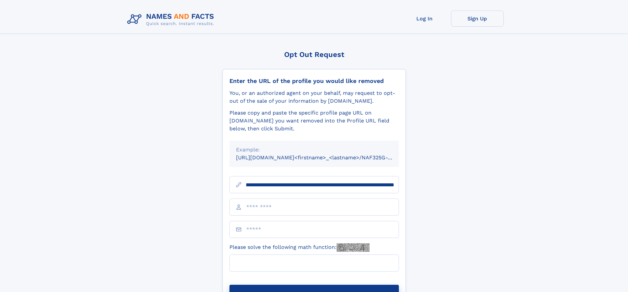  What do you see at coordinates (299, 248) in the screenshot?
I see `label: Please solve the following math function:` at bounding box center [299, 248].